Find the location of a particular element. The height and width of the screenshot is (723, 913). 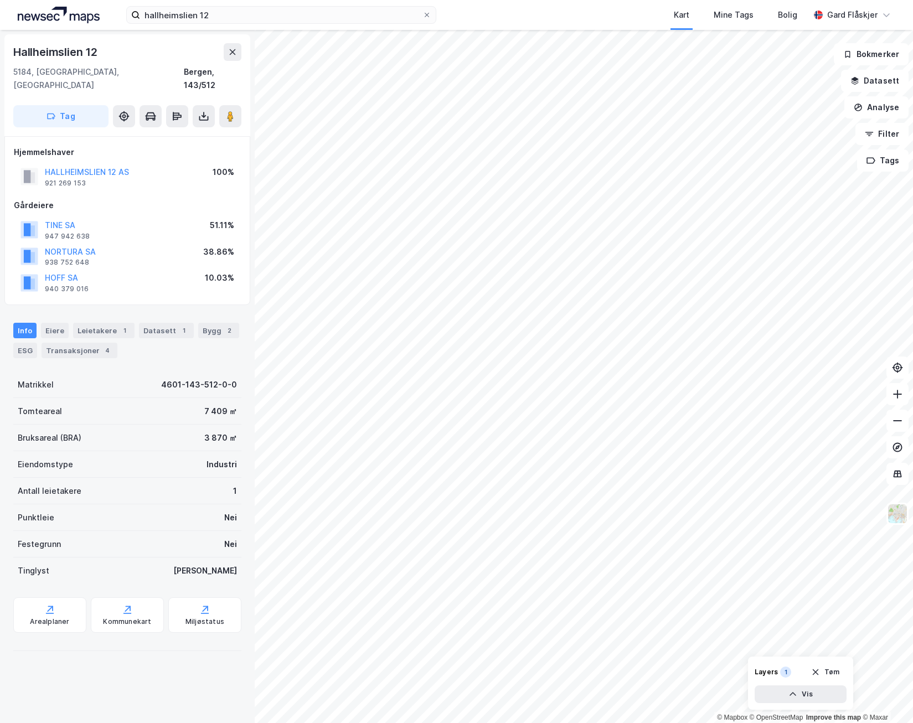

div: Mine Tags is located at coordinates (734, 15).